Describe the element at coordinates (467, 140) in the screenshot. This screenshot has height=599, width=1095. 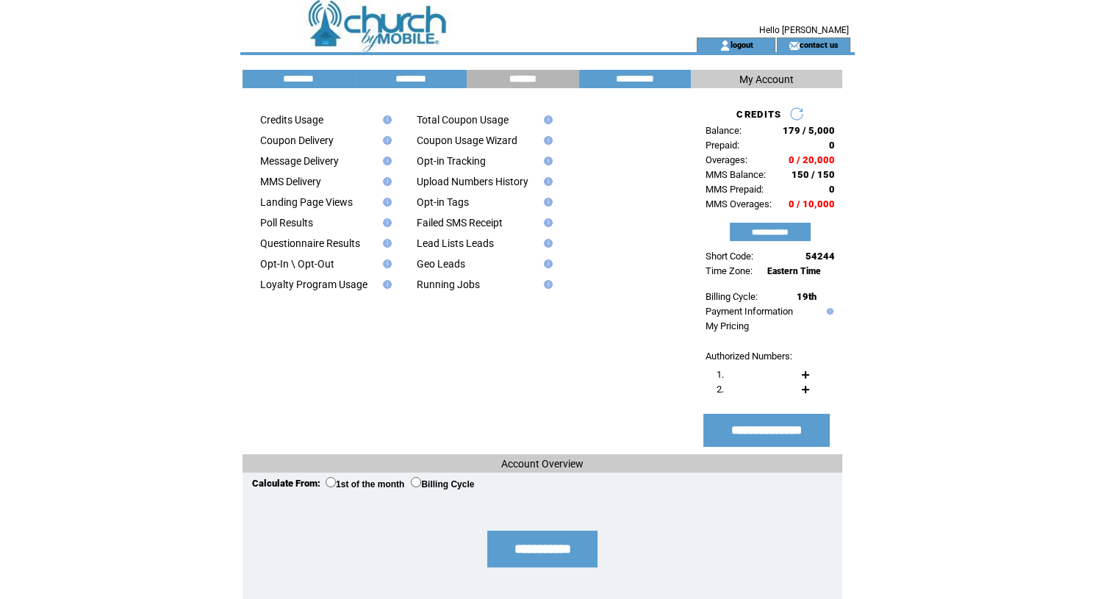
I see `a: Coupon Usage Wizard` at that location.